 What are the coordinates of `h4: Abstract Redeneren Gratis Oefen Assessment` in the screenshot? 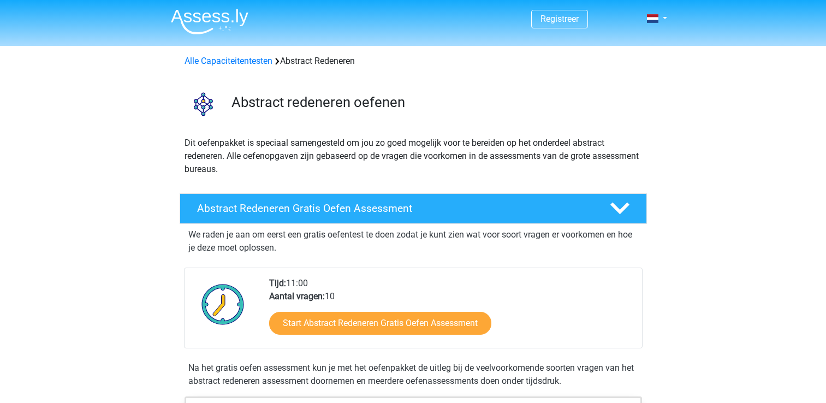 It's located at (395, 208).